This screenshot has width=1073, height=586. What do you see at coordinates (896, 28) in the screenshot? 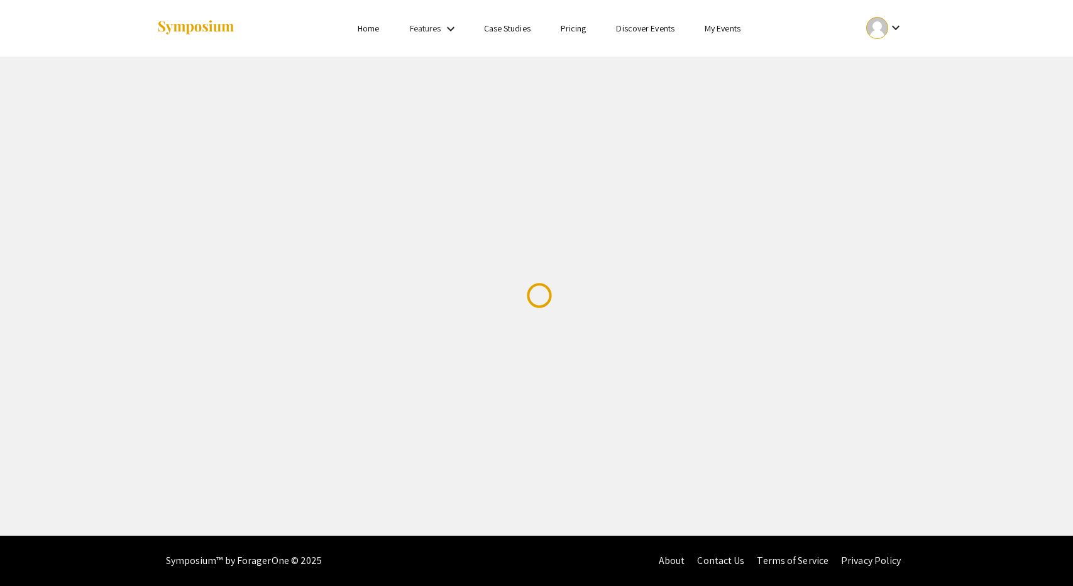
I see `mat-icon: Expand account dropdown` at bounding box center [896, 28].